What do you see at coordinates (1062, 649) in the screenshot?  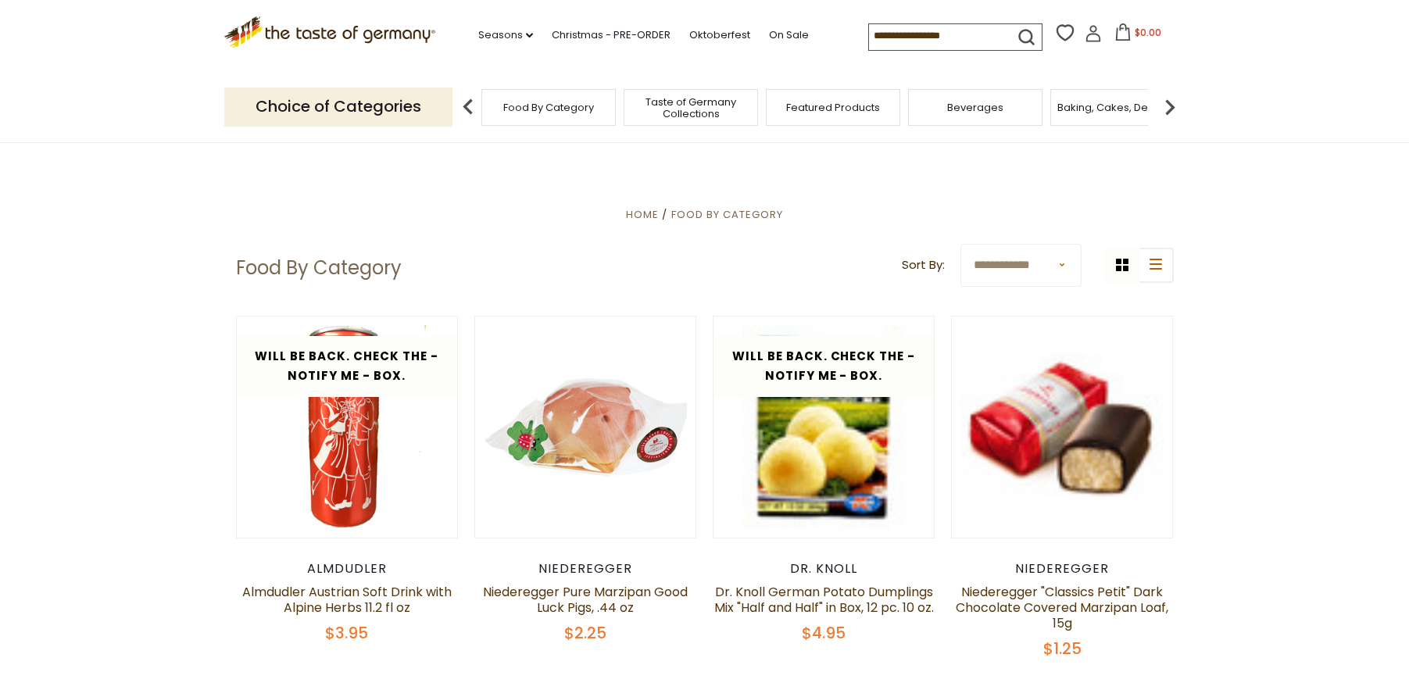 I see `span: $1.25` at bounding box center [1062, 649].